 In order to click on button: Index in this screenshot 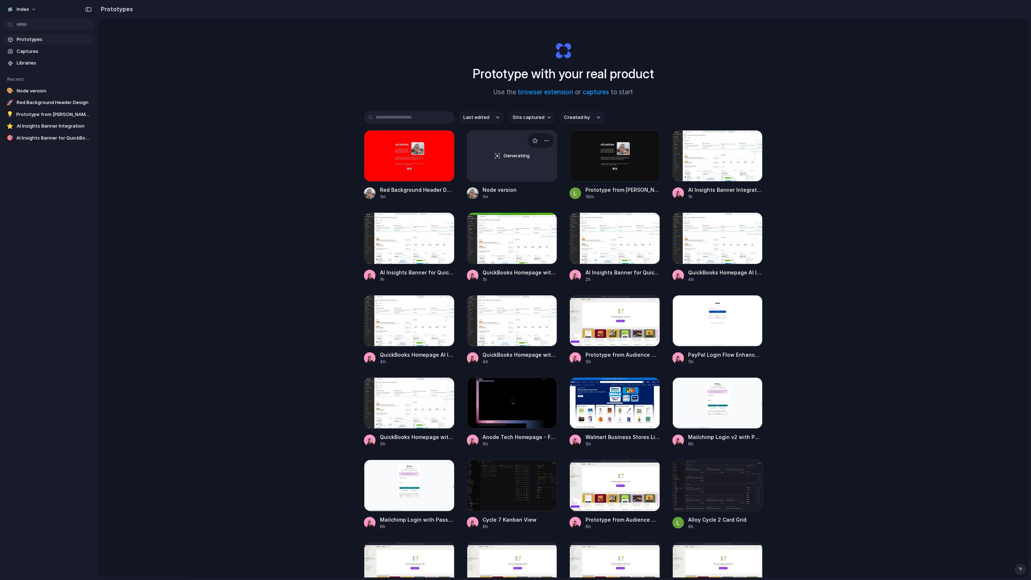, I will do `click(22, 9)`.